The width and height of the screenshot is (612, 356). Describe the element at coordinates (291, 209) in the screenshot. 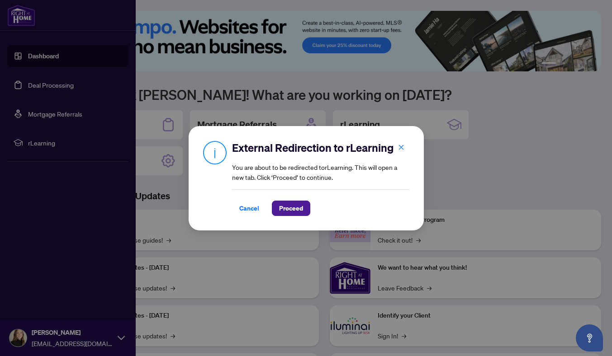

I see `button: Proceed` at that location.